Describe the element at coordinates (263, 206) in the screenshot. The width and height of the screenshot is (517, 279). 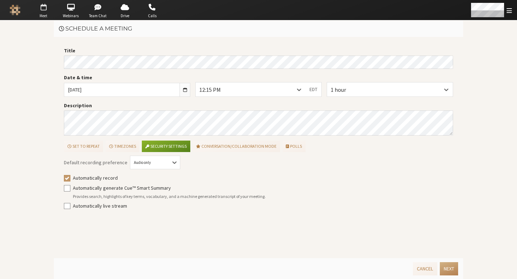
I see `label: Automatically live stream` at that location.